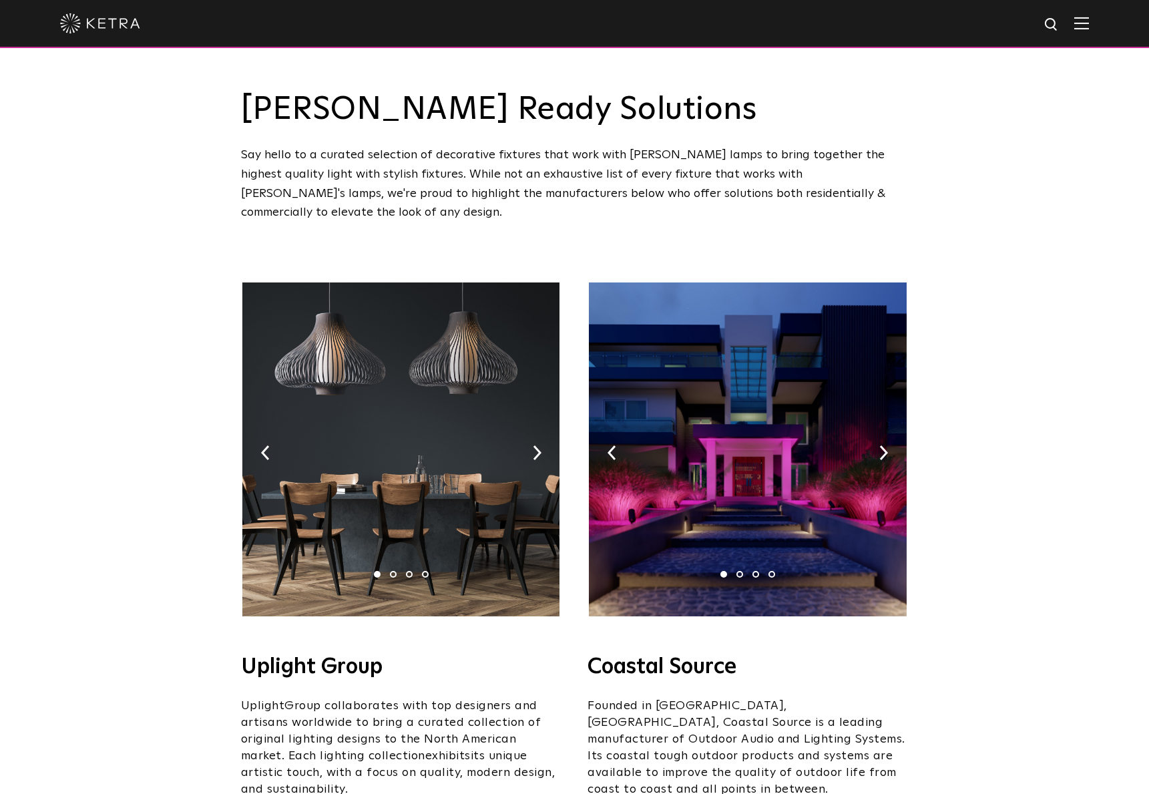 This screenshot has height=794, width=1149. What do you see at coordinates (263, 706) in the screenshot?
I see `span: Uplight` at bounding box center [263, 706].